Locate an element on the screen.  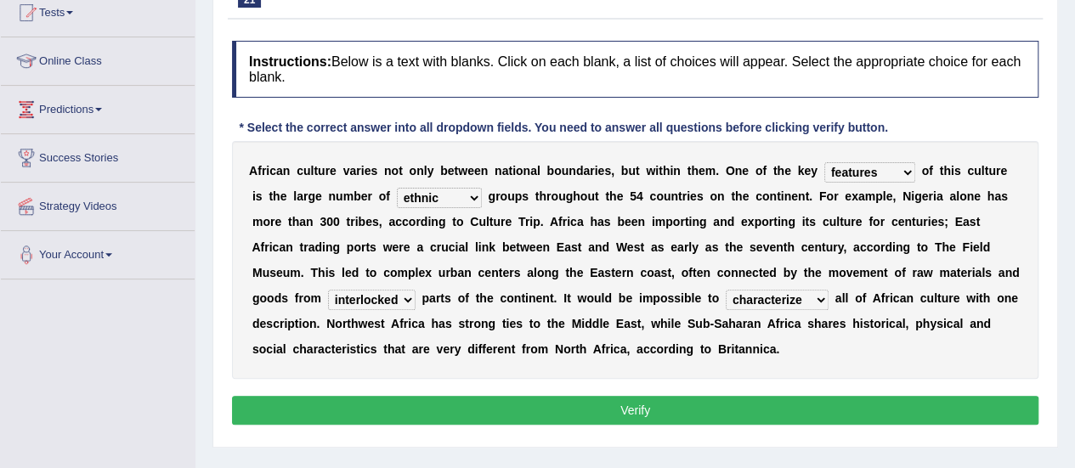
b: 4 is located at coordinates (640, 196).